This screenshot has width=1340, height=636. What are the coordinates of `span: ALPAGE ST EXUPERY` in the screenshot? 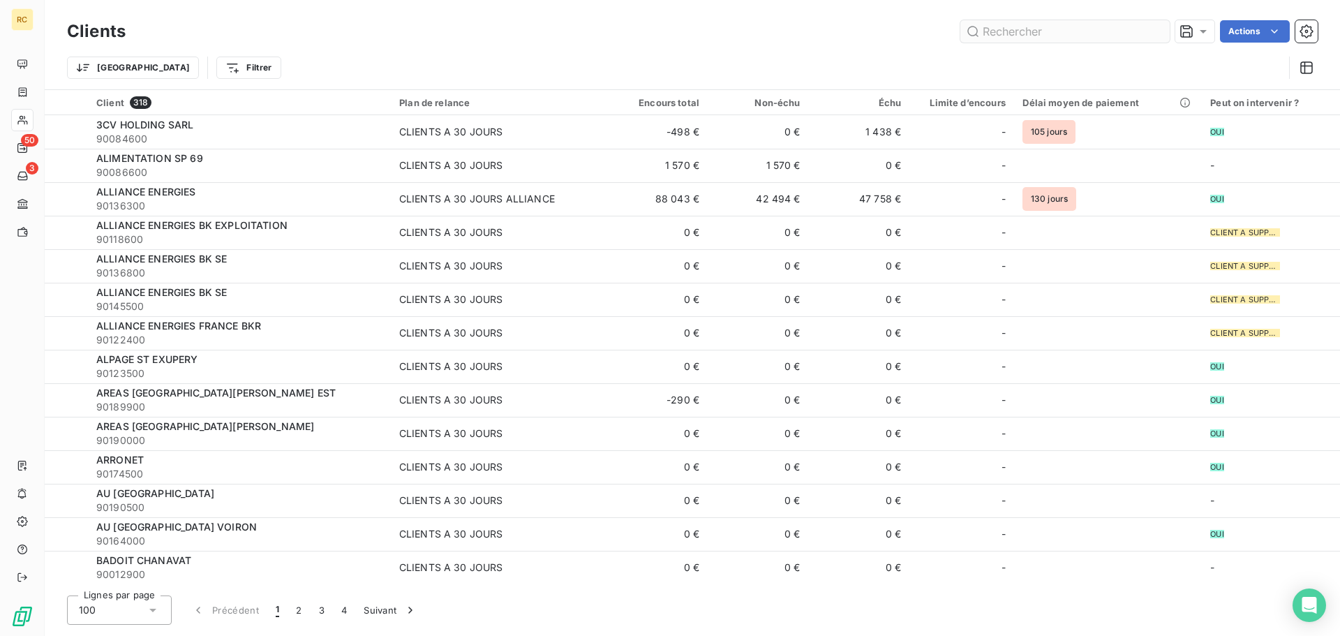 It's located at (147, 359).